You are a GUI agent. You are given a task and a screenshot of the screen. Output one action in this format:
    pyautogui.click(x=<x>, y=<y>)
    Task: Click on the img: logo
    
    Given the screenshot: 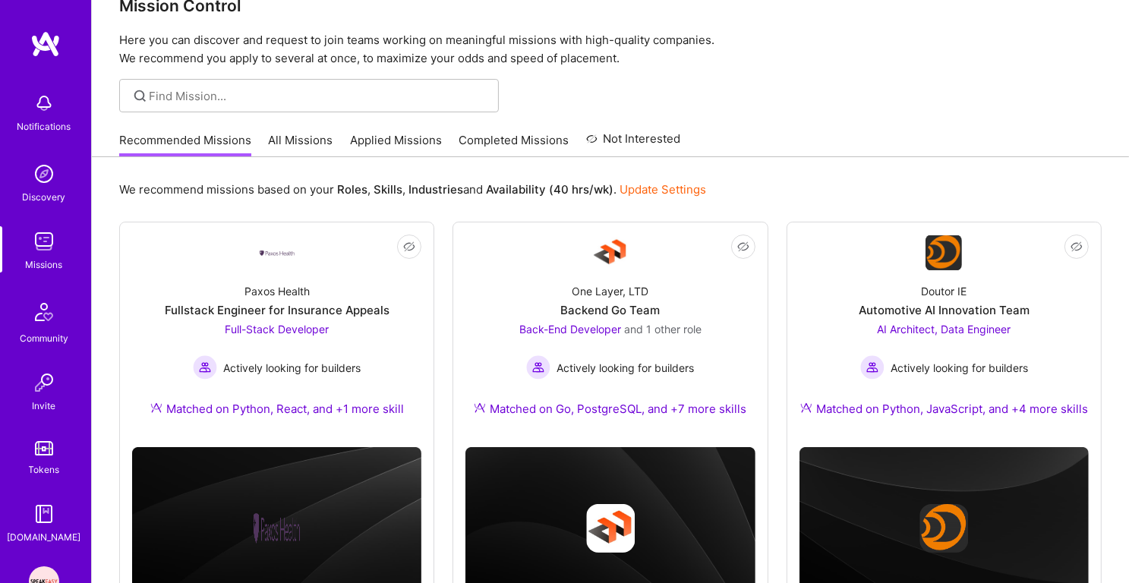 What is the action you would take?
    pyautogui.click(x=46, y=44)
    